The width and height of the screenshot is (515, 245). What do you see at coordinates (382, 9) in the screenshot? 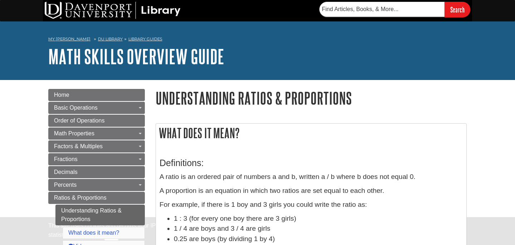
I see `input: Find Articles, Books, & More...` at bounding box center [382, 9].